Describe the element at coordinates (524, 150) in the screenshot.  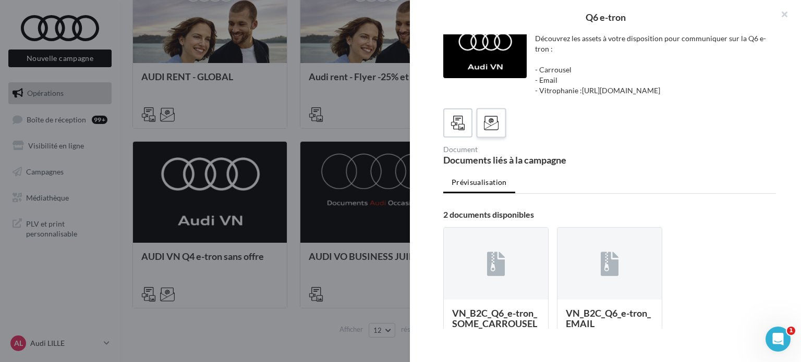
I see `div: Document` at that location.